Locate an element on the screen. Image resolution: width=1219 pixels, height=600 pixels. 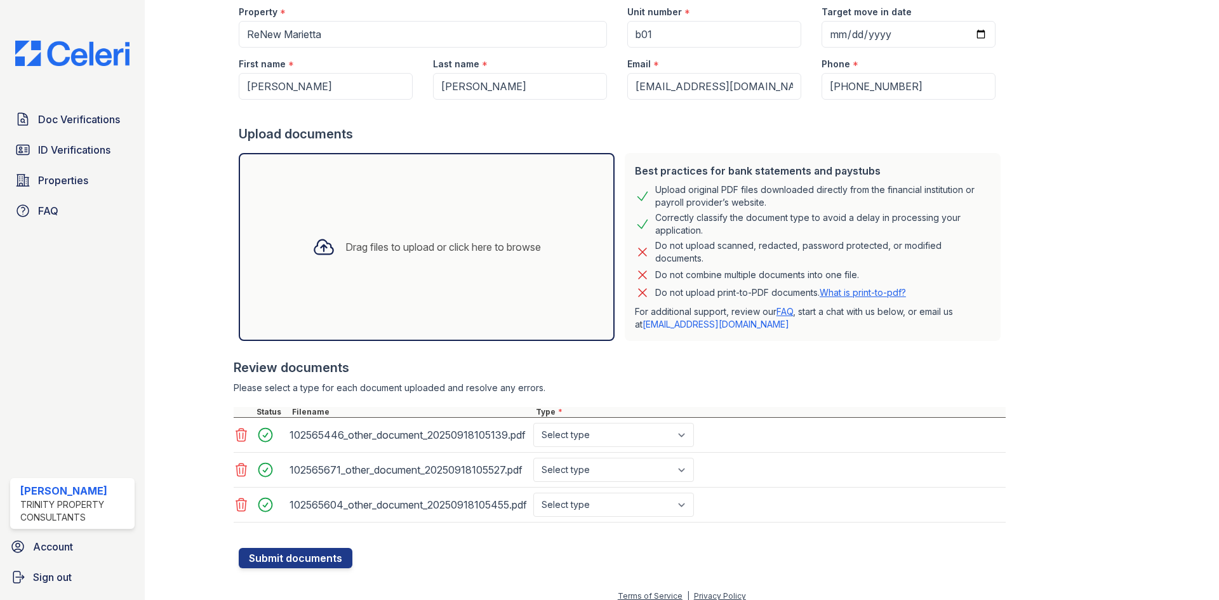
button: Submit documents is located at coordinates (295, 558).